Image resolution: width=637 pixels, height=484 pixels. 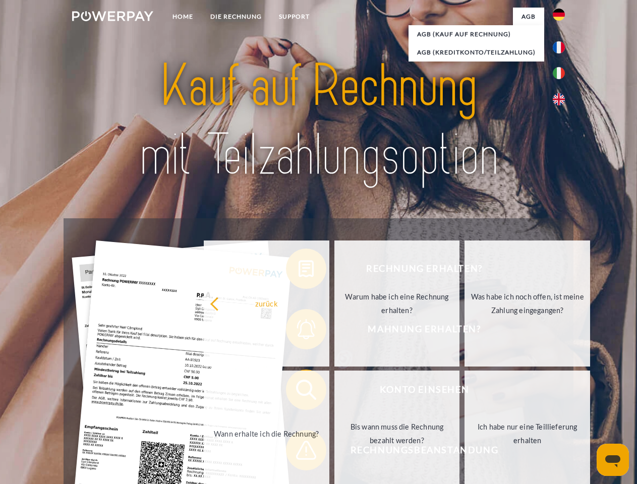 What do you see at coordinates (528, 17) in the screenshot?
I see `a: agb` at bounding box center [528, 17].